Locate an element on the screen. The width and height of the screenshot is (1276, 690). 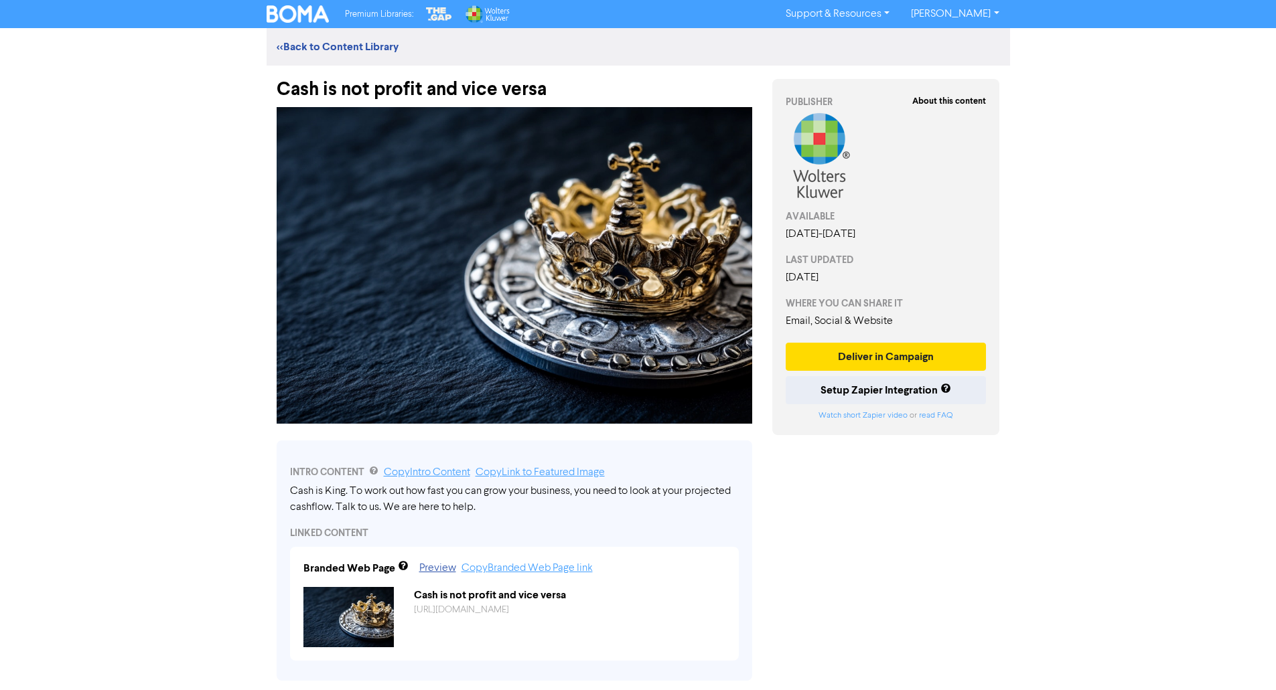
a: Watch short Zapier video is located at coordinates (862, 416).